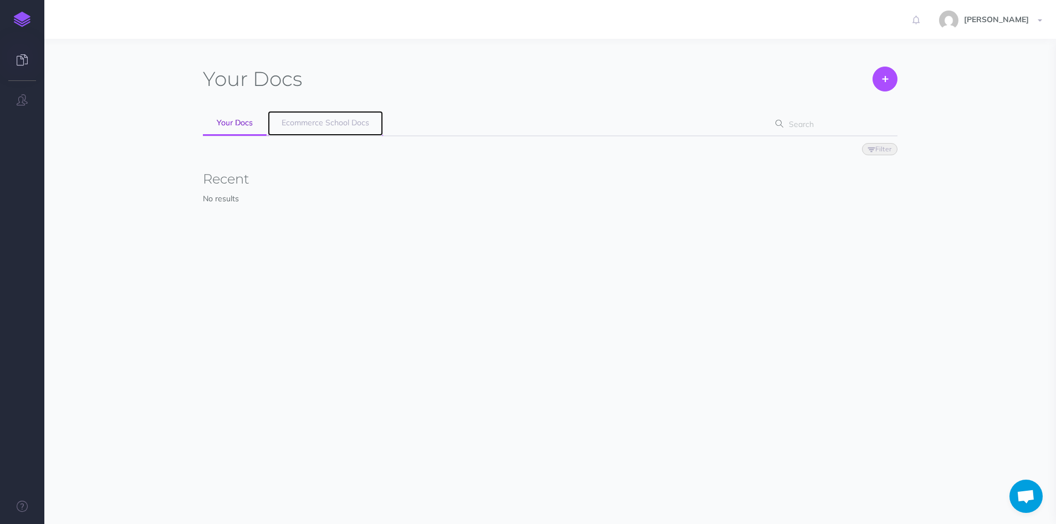 The width and height of the screenshot is (1056, 524). What do you see at coordinates (225, 79) in the screenshot?
I see `span: Your` at bounding box center [225, 79].